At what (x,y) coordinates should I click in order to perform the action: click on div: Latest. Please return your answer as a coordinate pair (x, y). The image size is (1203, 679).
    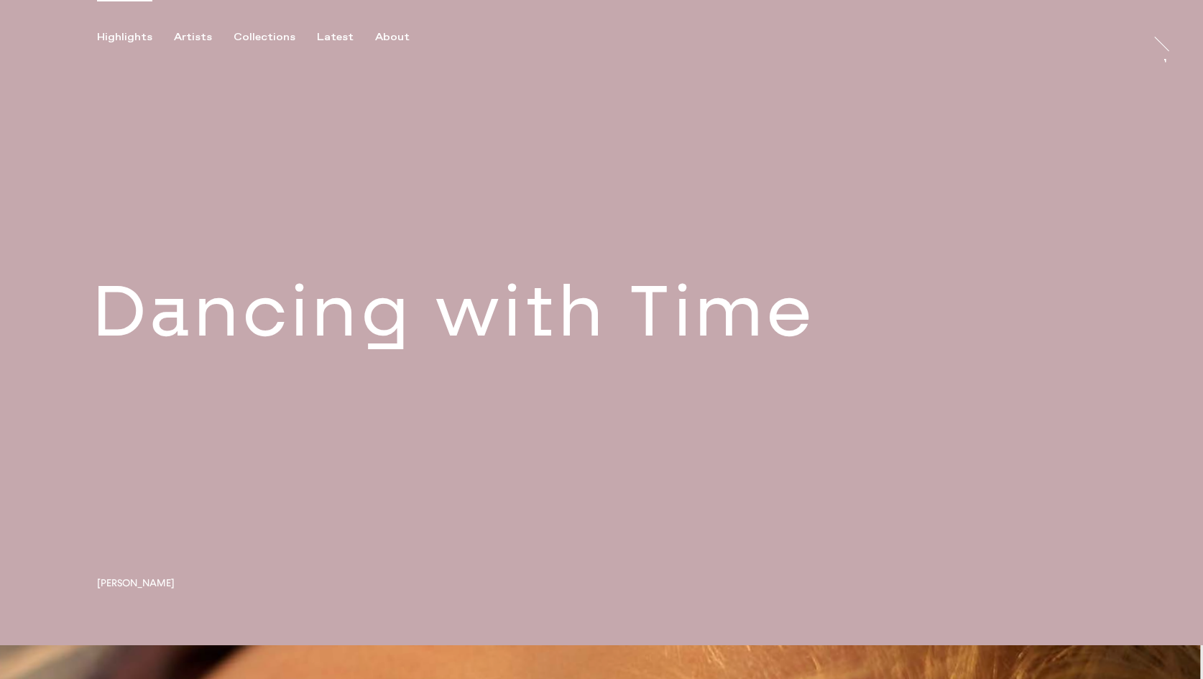
    Looking at the image, I should click on (335, 37).